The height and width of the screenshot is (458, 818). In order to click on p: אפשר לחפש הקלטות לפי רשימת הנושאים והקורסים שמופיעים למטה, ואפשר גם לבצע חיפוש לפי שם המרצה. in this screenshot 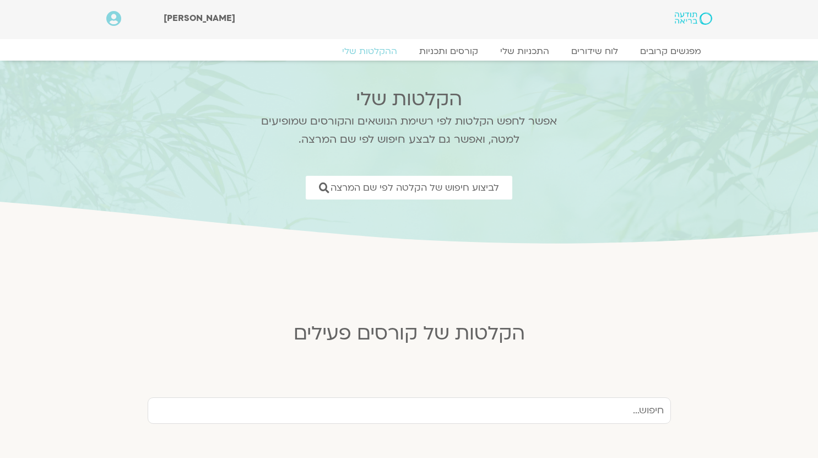, I will do `click(409, 131)`.